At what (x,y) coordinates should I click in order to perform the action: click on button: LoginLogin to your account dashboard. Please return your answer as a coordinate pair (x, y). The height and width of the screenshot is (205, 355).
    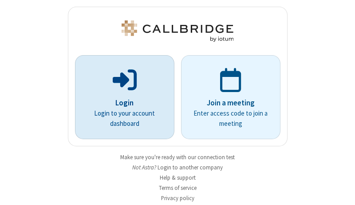
    Looking at the image, I should click on (125, 97).